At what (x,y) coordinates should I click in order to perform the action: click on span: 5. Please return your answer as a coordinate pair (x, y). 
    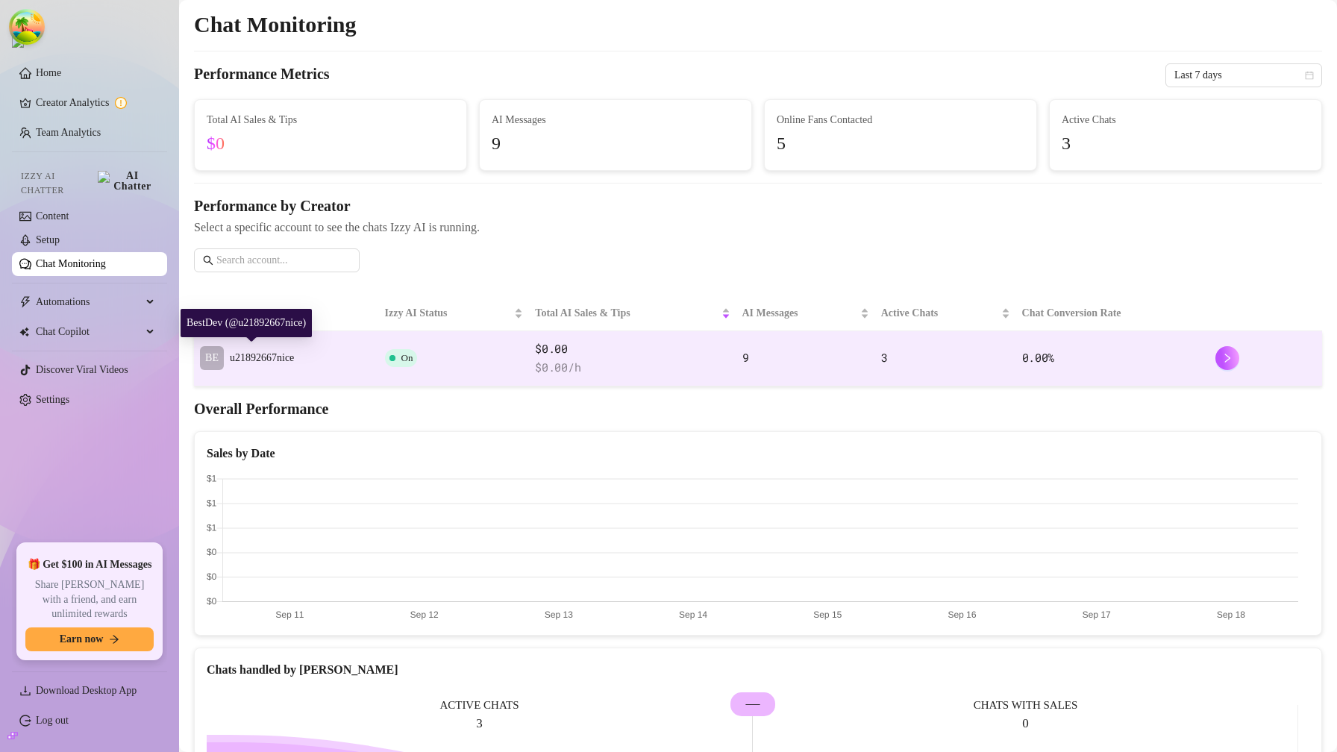
    Looking at the image, I should click on (900, 144).